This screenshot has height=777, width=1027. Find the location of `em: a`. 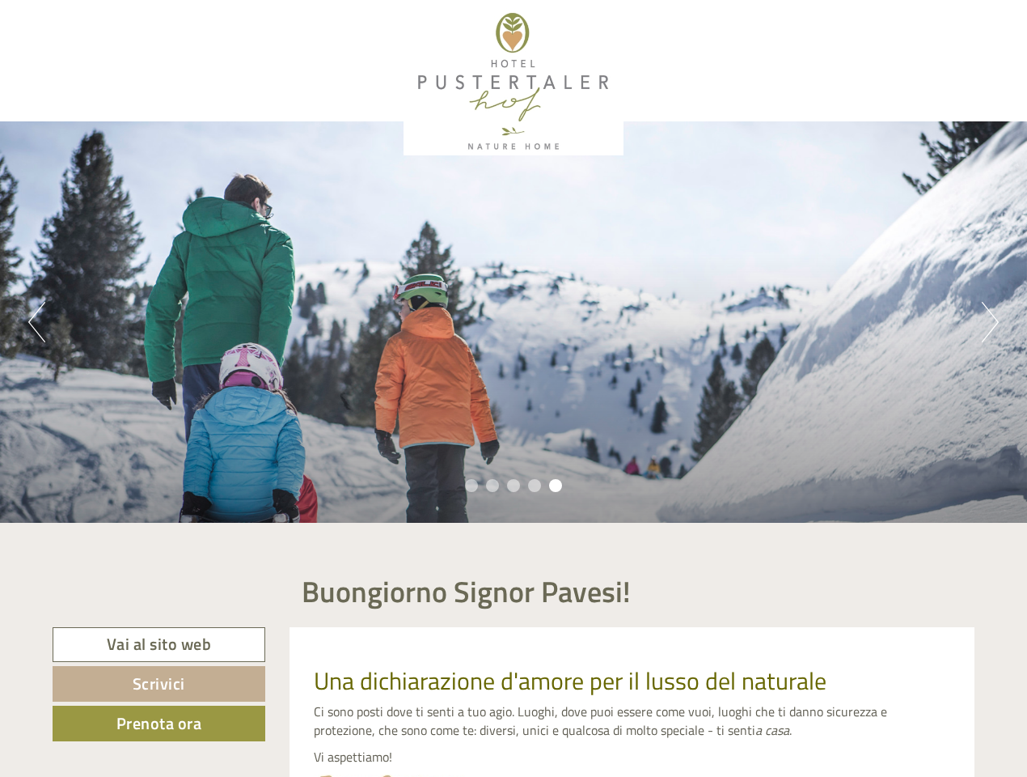

em: a is located at coordinates (759, 730).